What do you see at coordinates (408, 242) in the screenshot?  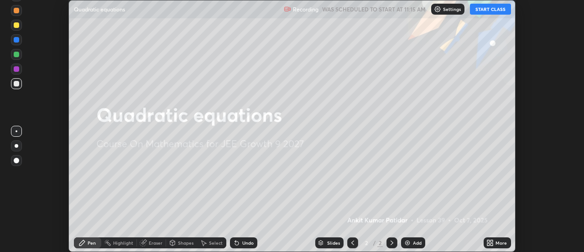 I see `img: add-slide-button` at bounding box center [408, 242].